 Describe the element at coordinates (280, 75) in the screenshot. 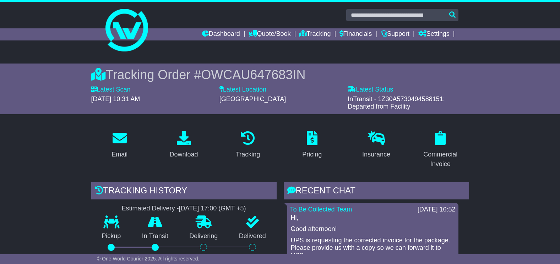

I see `div: Tracking Order #` at that location.